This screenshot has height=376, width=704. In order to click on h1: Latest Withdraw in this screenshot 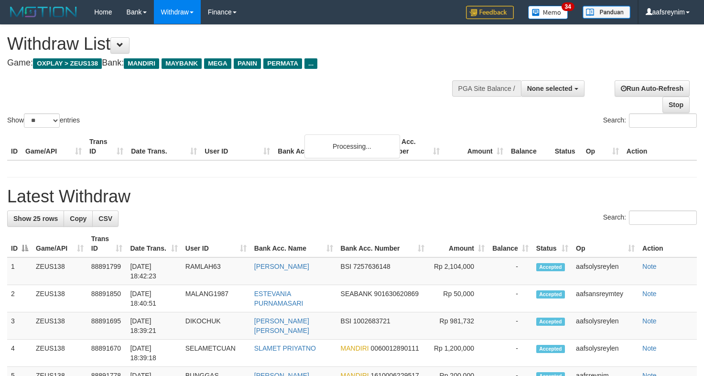, I will do `click(352, 196)`.